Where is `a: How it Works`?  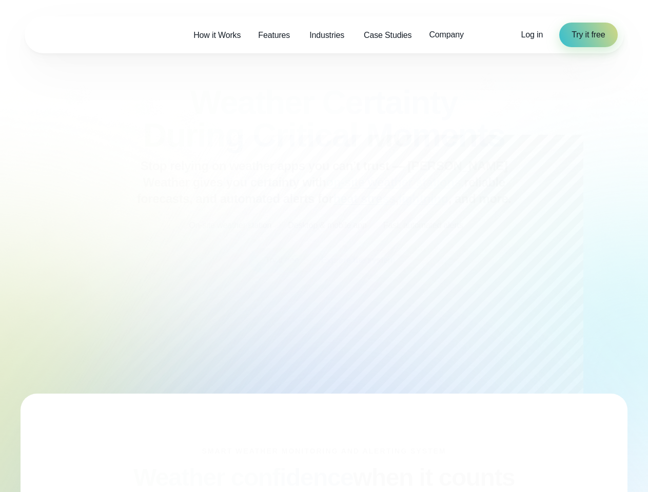
a: How it Works is located at coordinates (217, 35).